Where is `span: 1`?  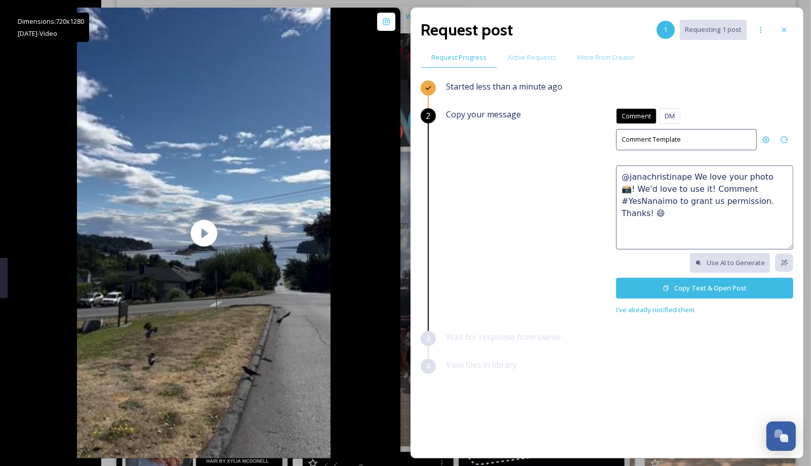
span: 1 is located at coordinates (666, 29).